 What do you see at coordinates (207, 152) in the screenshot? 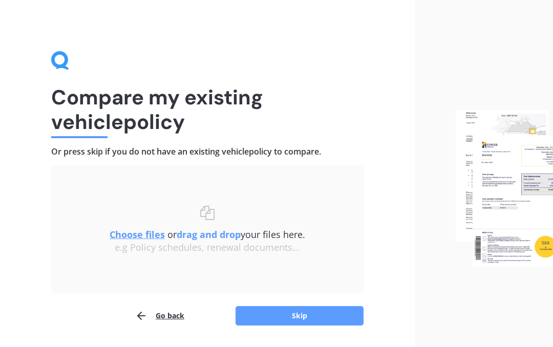
I see `h4: Or press skip if you do not have an existing vehicle policy to compare.` at bounding box center [207, 152].